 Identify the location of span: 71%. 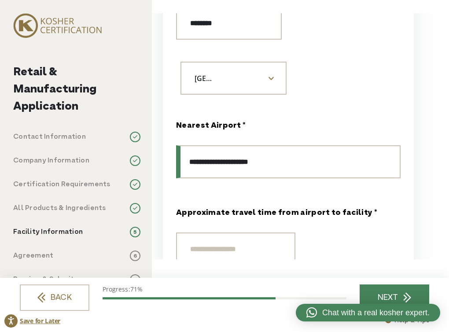
(136, 289).